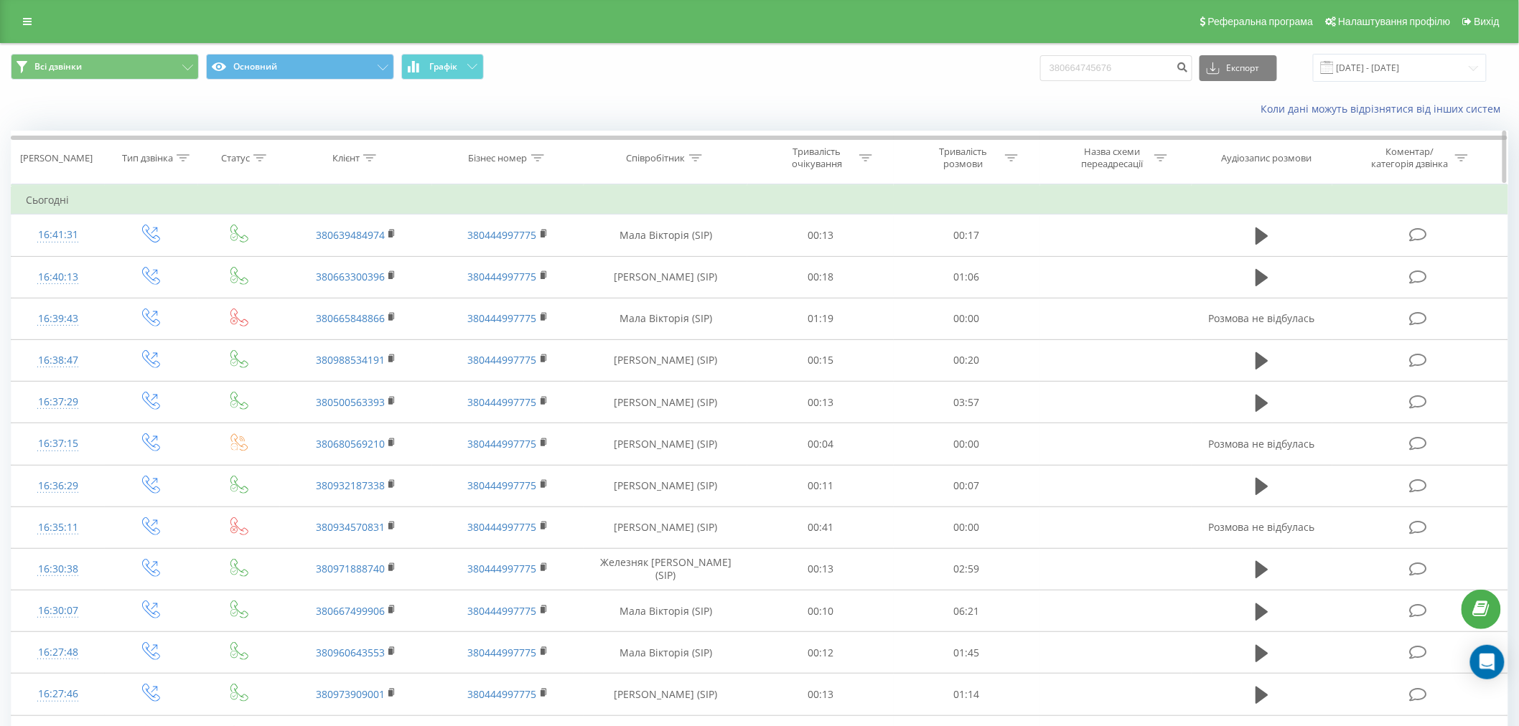 This screenshot has height=726, width=1519. Describe the element at coordinates (1385, 108) in the screenshot. I see `a: Коли дані можуть відрізнятися вiд інших систем` at that location.